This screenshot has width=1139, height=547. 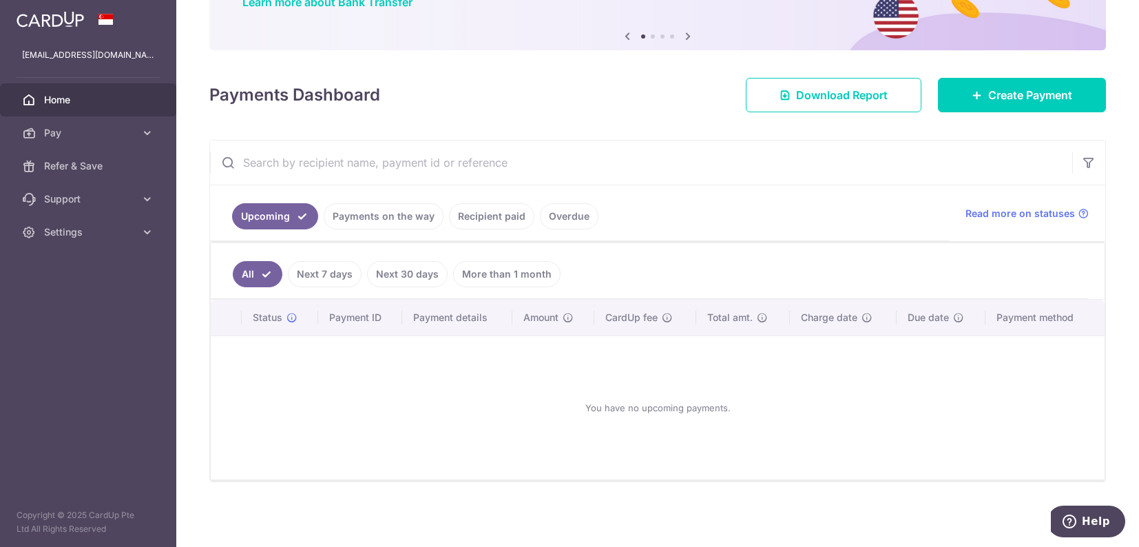 What do you see at coordinates (90, 100) in the screenshot?
I see `span: Home` at bounding box center [90, 100].